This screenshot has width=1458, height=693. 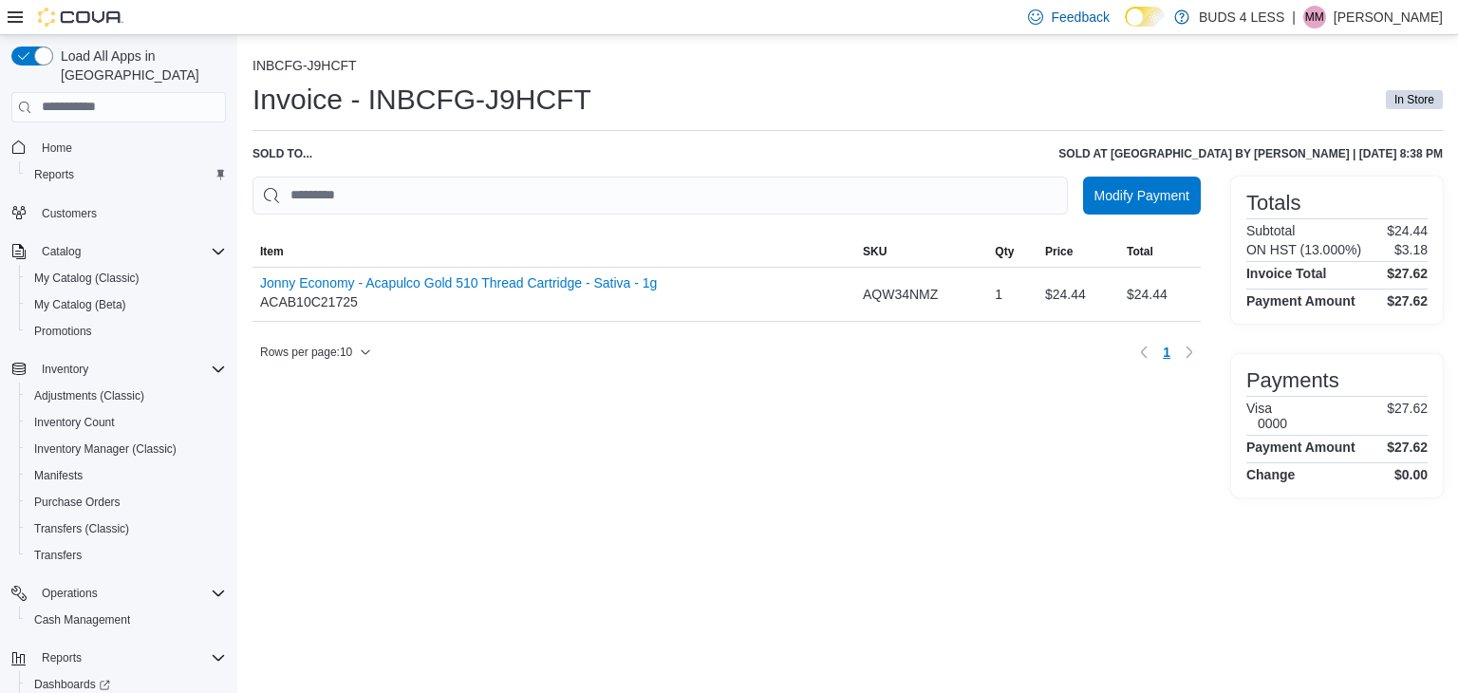 What do you see at coordinates (1300, 301) in the screenshot?
I see `h4: Payment Amount` at bounding box center [1300, 301].